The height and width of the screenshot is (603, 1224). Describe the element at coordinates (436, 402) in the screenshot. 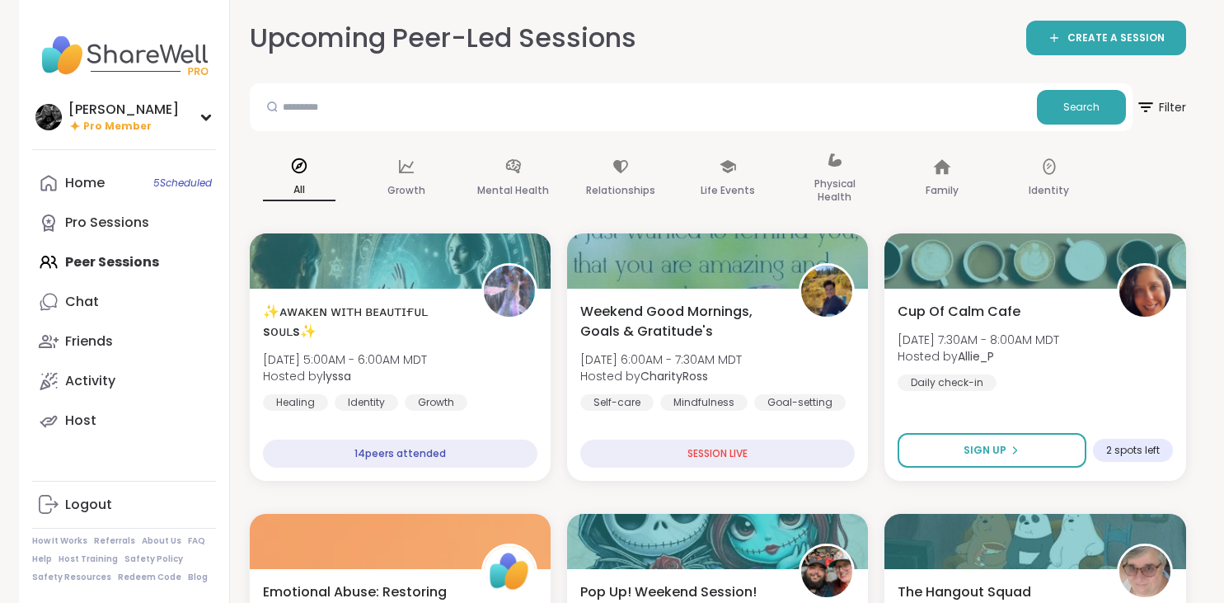

I see `div: Growth` at that location.